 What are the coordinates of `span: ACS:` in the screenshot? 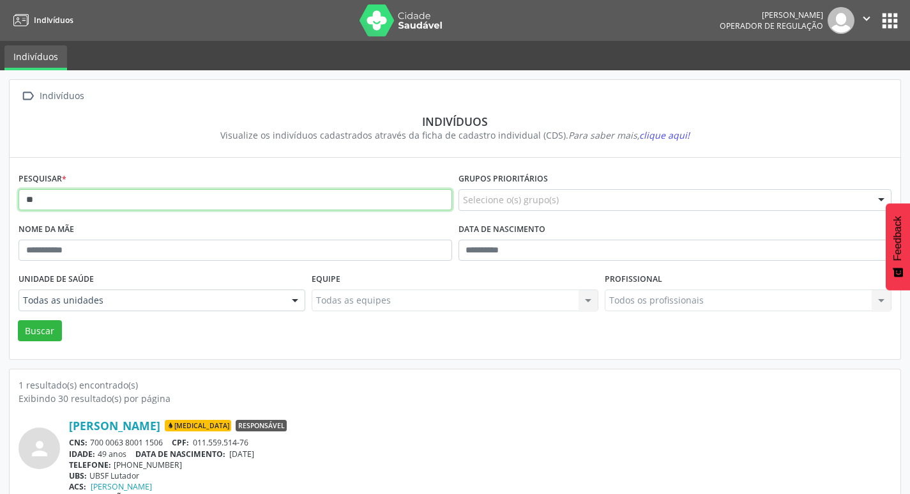 It's located at (77, 486).